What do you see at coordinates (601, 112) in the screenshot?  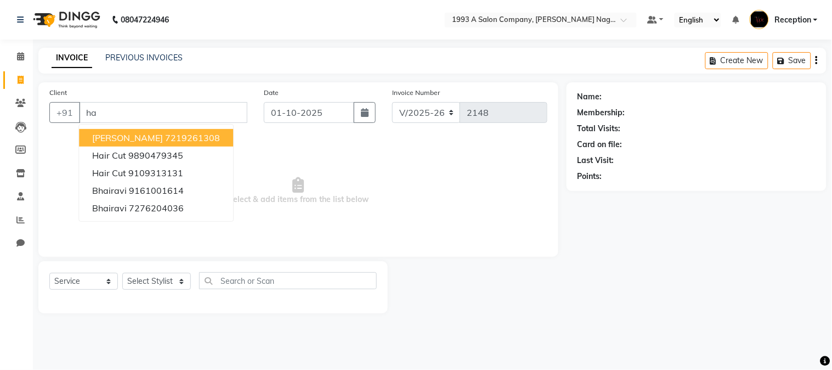 I see `div: Membership:` at bounding box center [601, 112].